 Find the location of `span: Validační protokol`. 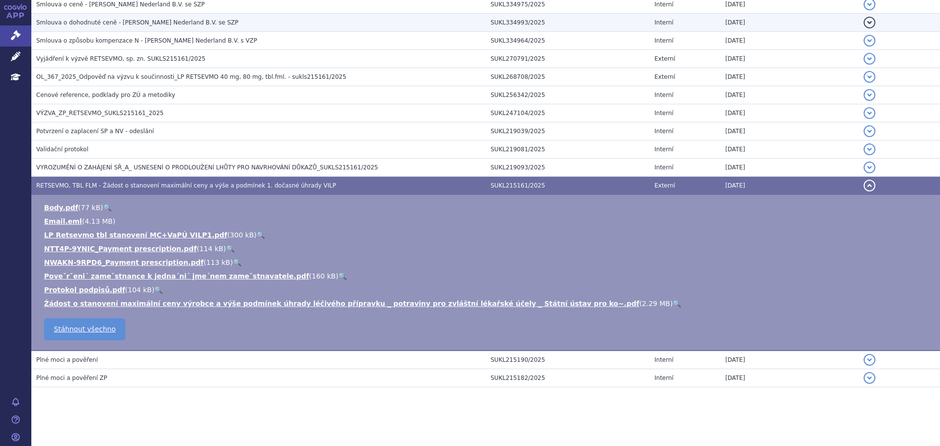

span: Validační protokol is located at coordinates (62, 149).